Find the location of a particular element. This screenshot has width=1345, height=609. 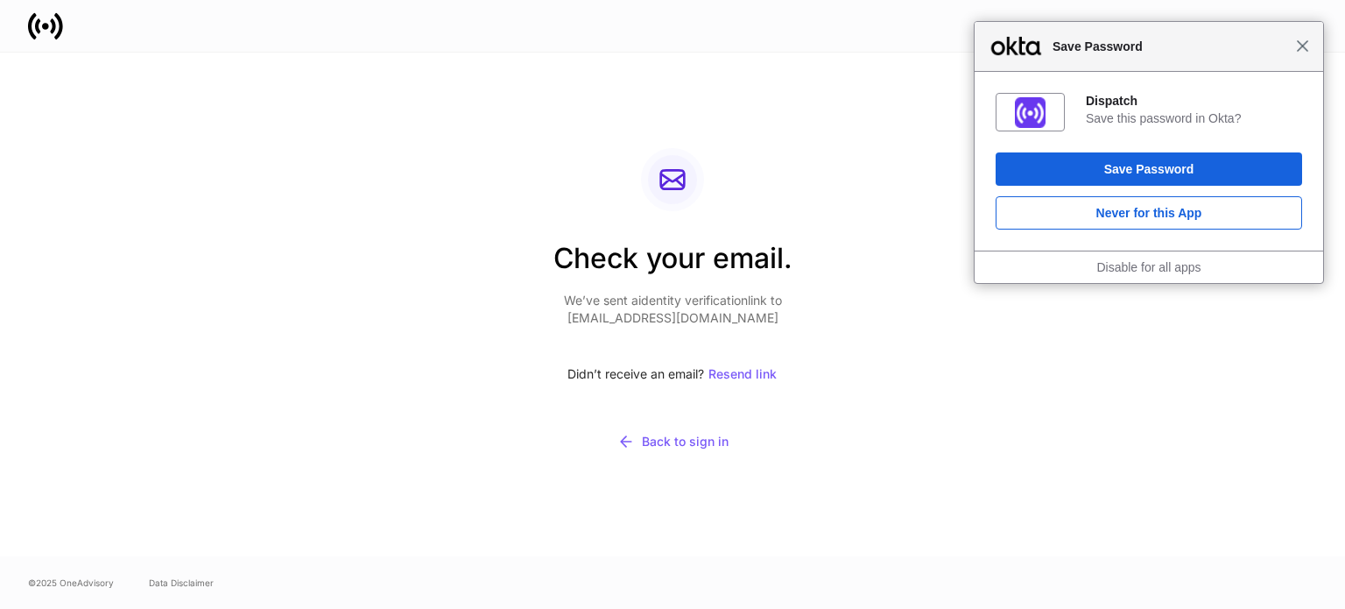

span: Close is located at coordinates (1302, 46).